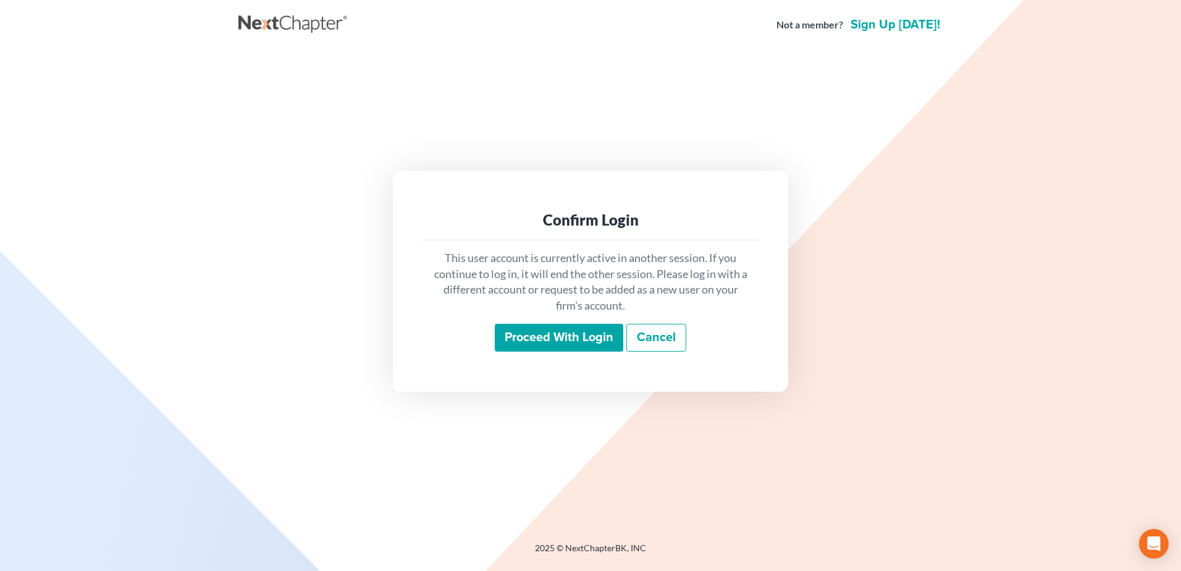 This screenshot has width=1181, height=571. Describe the element at coordinates (590, 553) in the screenshot. I see `div: 2025 © NextChapterBK, INC` at that location.